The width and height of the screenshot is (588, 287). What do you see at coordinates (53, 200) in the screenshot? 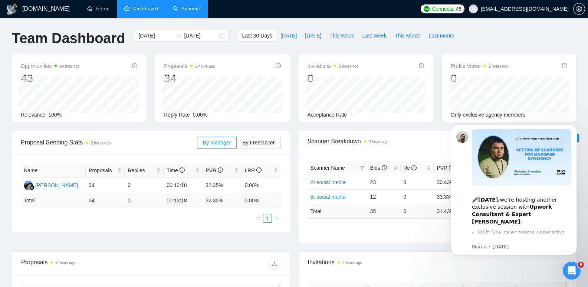
I see `td: Total` at bounding box center [53, 200].